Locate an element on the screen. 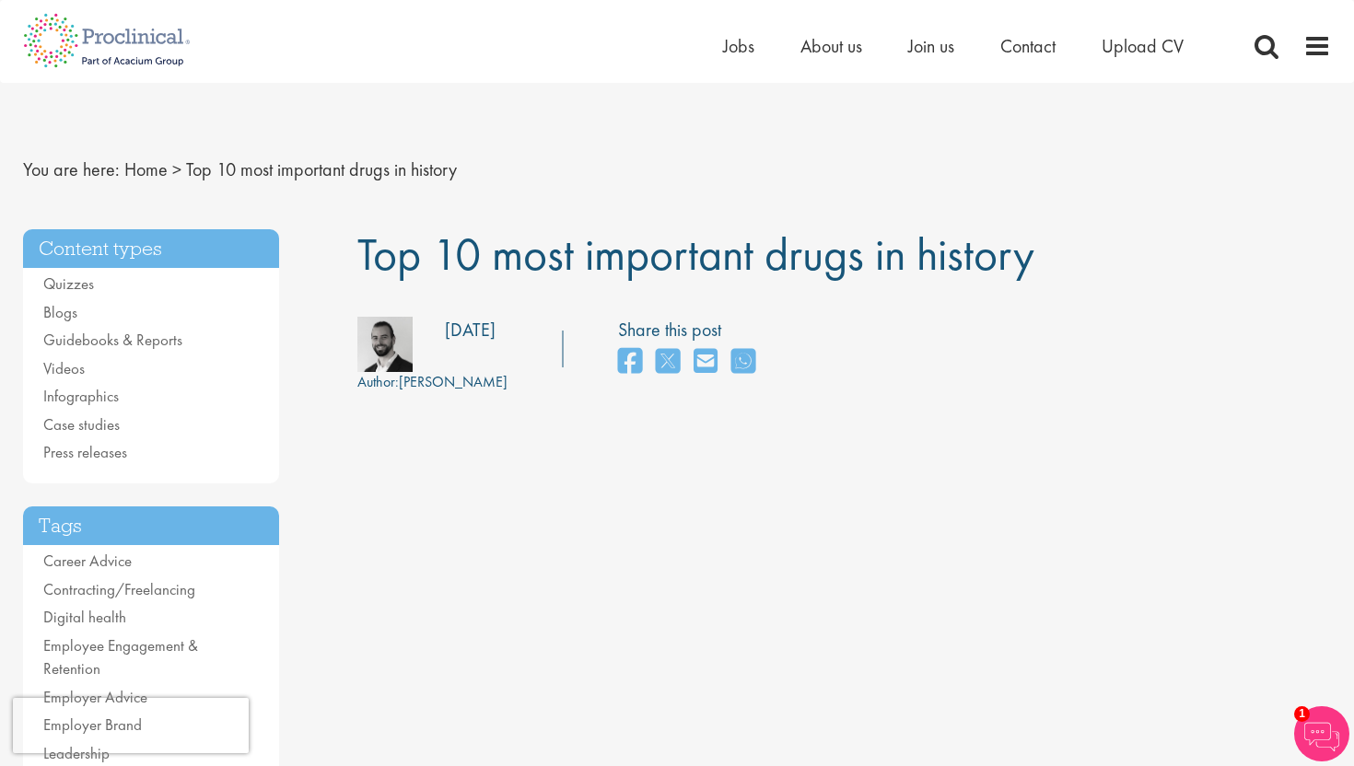 This screenshot has height=766, width=1354. a: Case studies is located at coordinates (81, 425).